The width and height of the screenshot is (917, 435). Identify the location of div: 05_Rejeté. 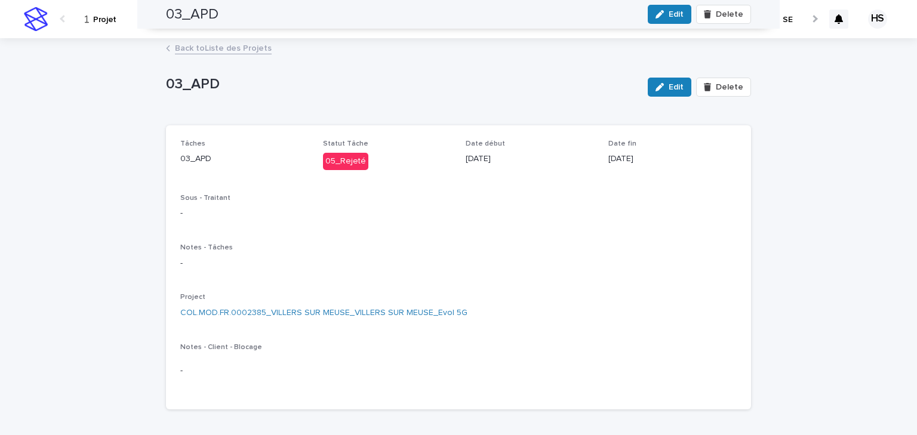
(346, 161).